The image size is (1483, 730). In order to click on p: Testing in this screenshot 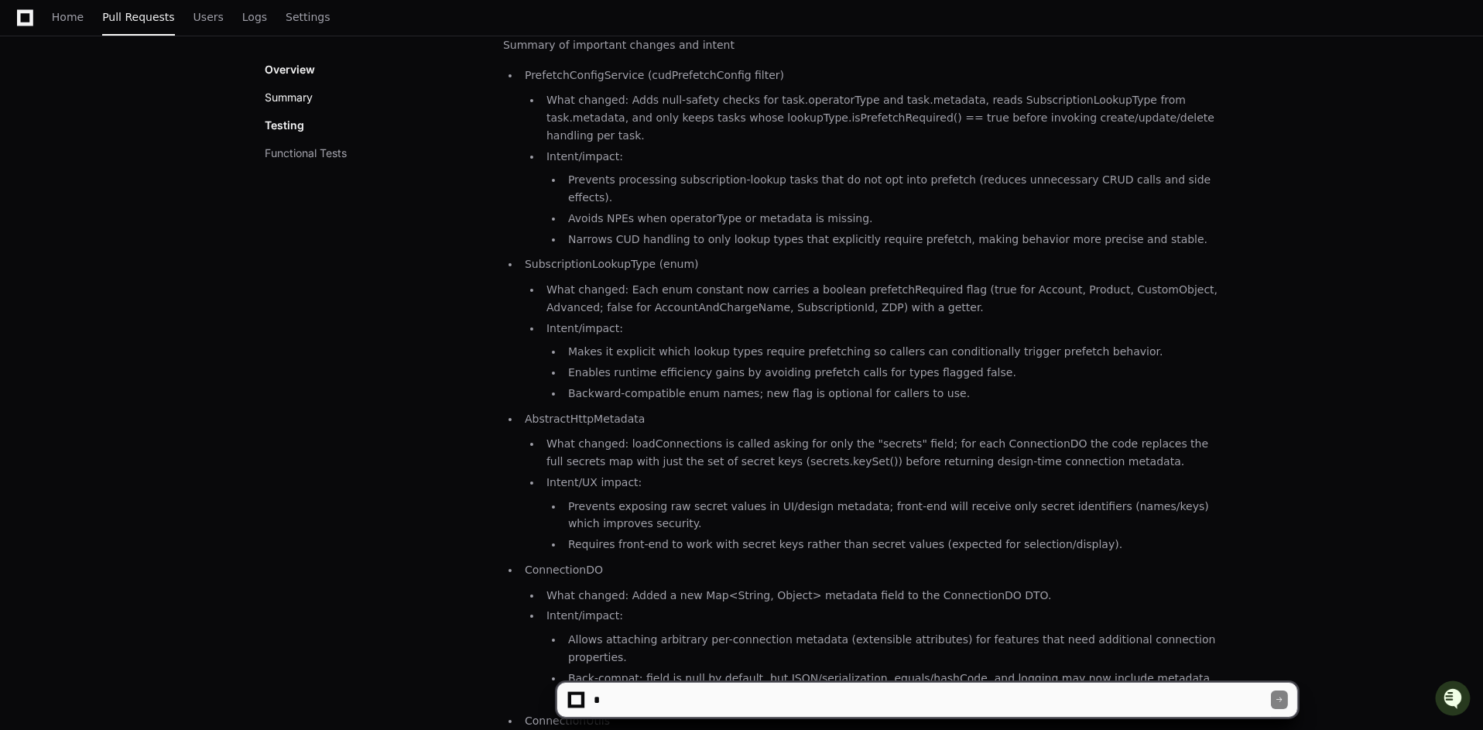, I will do `click(284, 125)`.